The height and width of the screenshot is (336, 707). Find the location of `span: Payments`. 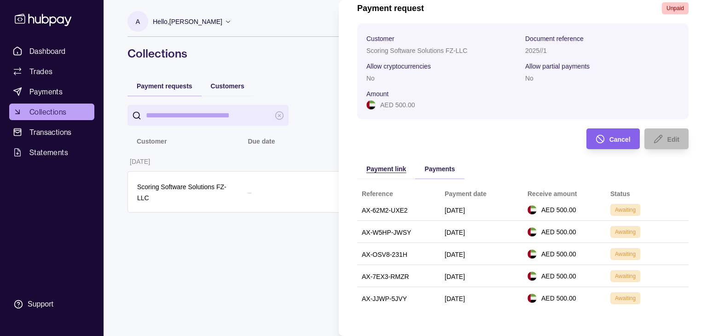

span: Payments is located at coordinates (440, 169).